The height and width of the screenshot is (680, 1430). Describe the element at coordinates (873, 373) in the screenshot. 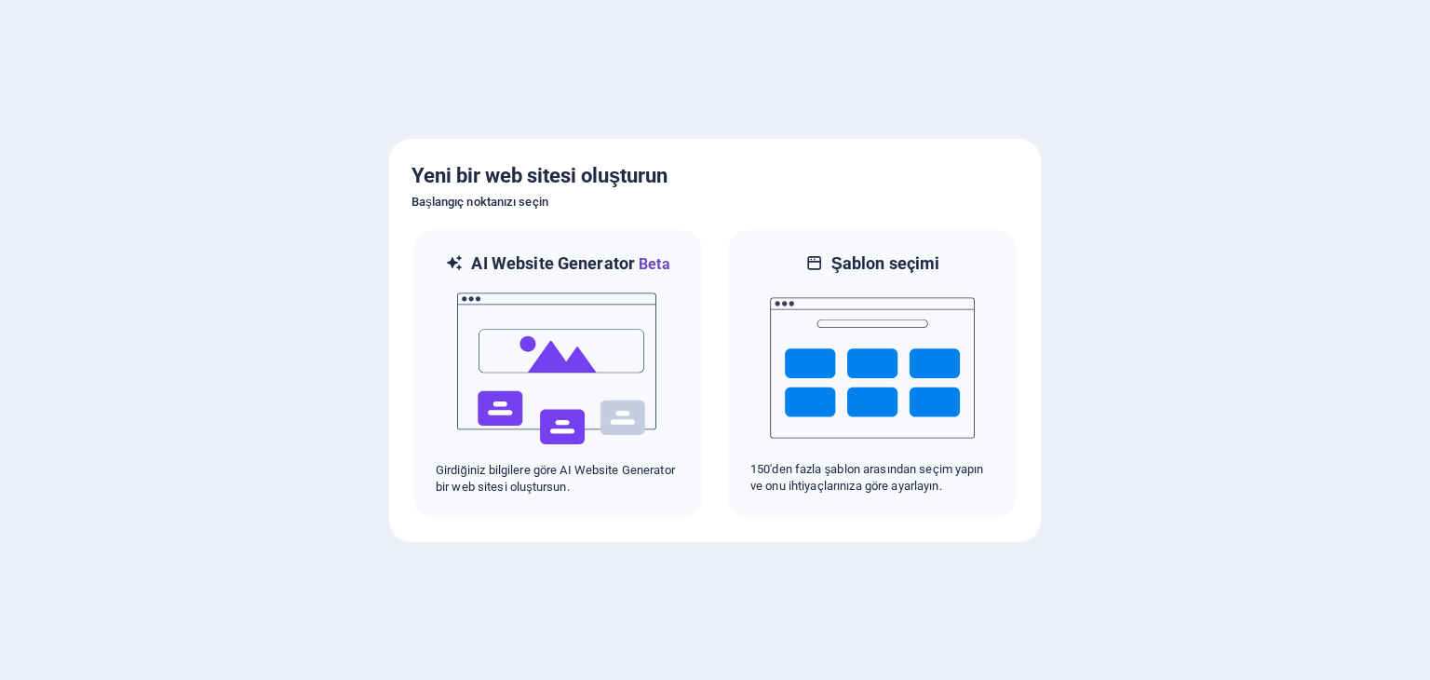

I see `div: Şablon seçimi150'den fazla şablon arasından seçim yapın ve onu ihtiyaçlarınıza göre ayarlayın.` at that location.